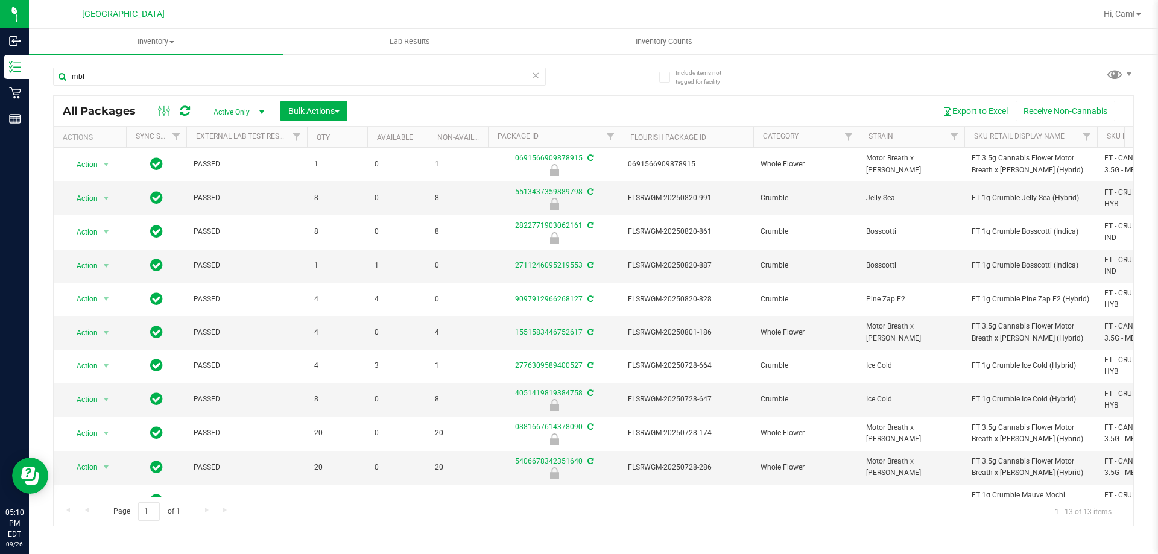 The image size is (1158, 554). Describe the element at coordinates (687, 366) in the screenshot. I see `span: FLSRWGM-20250728-664` at that location.